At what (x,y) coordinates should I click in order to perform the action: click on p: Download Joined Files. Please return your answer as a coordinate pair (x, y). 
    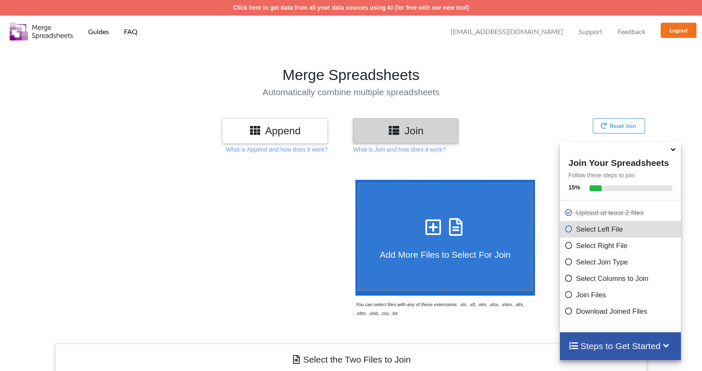
    Looking at the image, I should click on (621, 312).